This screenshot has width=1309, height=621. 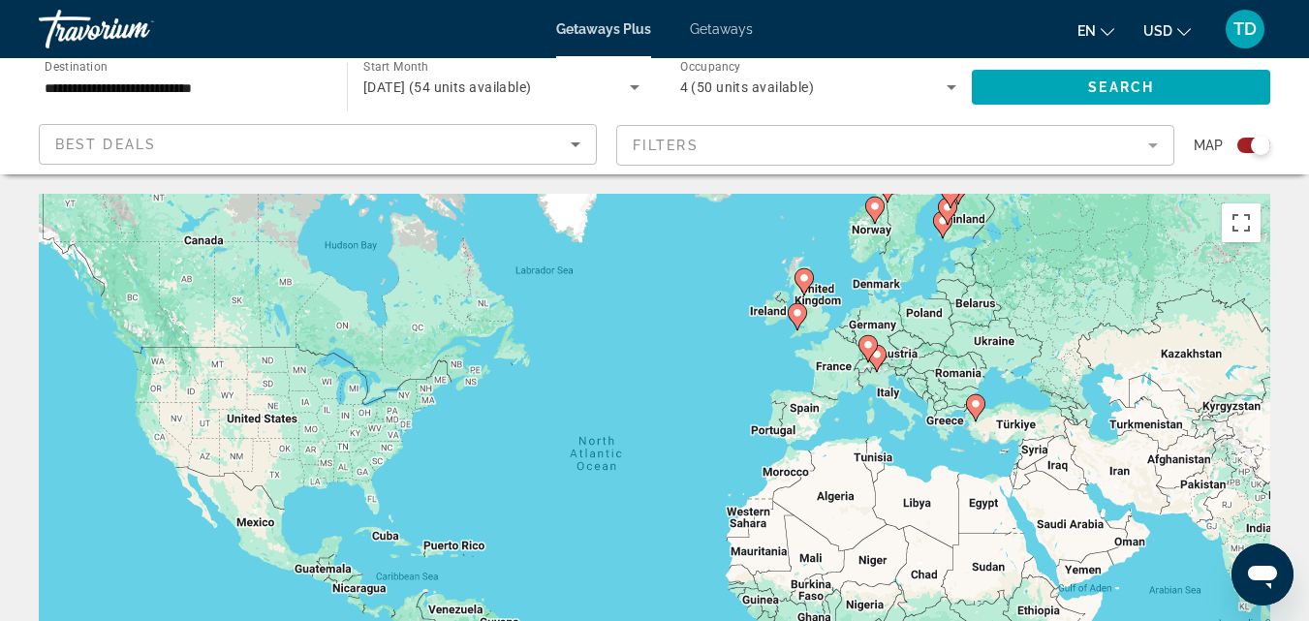 I want to click on span: 4 (50 units available), so click(x=747, y=87).